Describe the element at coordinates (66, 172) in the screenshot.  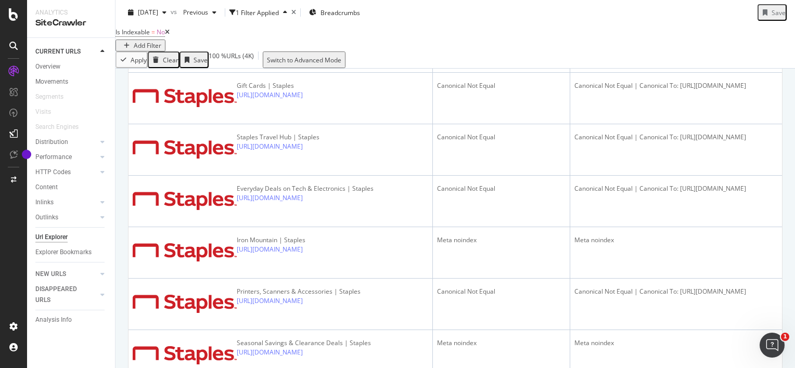
I see `a: HTTP Codes` at that location.